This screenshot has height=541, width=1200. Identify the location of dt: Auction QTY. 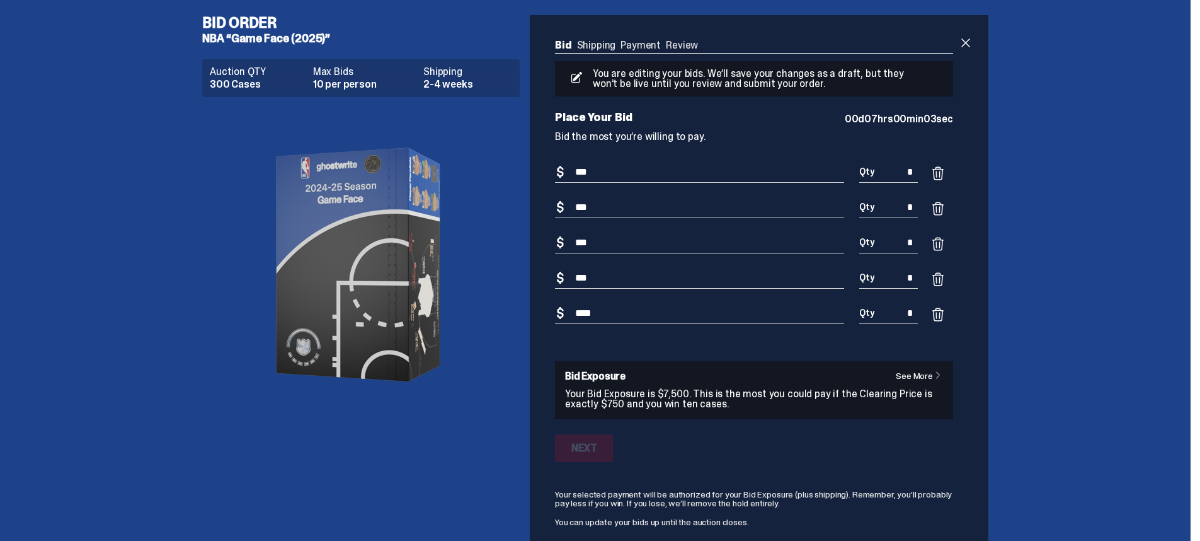
(258, 72).